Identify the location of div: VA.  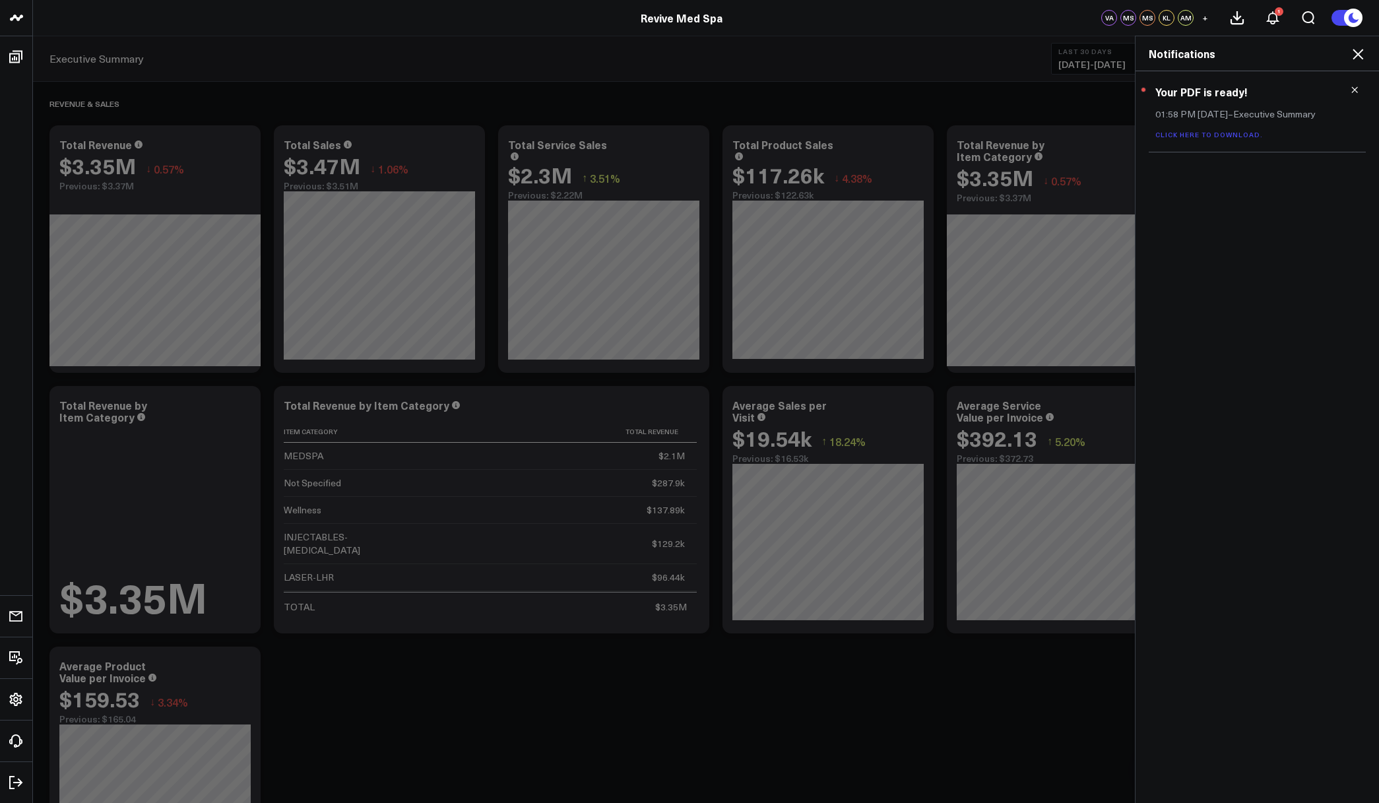
(1109, 18).